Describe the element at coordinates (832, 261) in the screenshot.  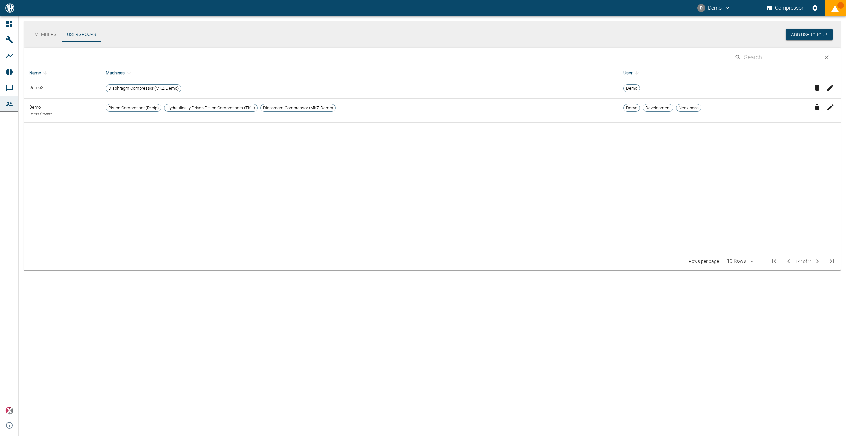
I see `span: Last Page` at that location.